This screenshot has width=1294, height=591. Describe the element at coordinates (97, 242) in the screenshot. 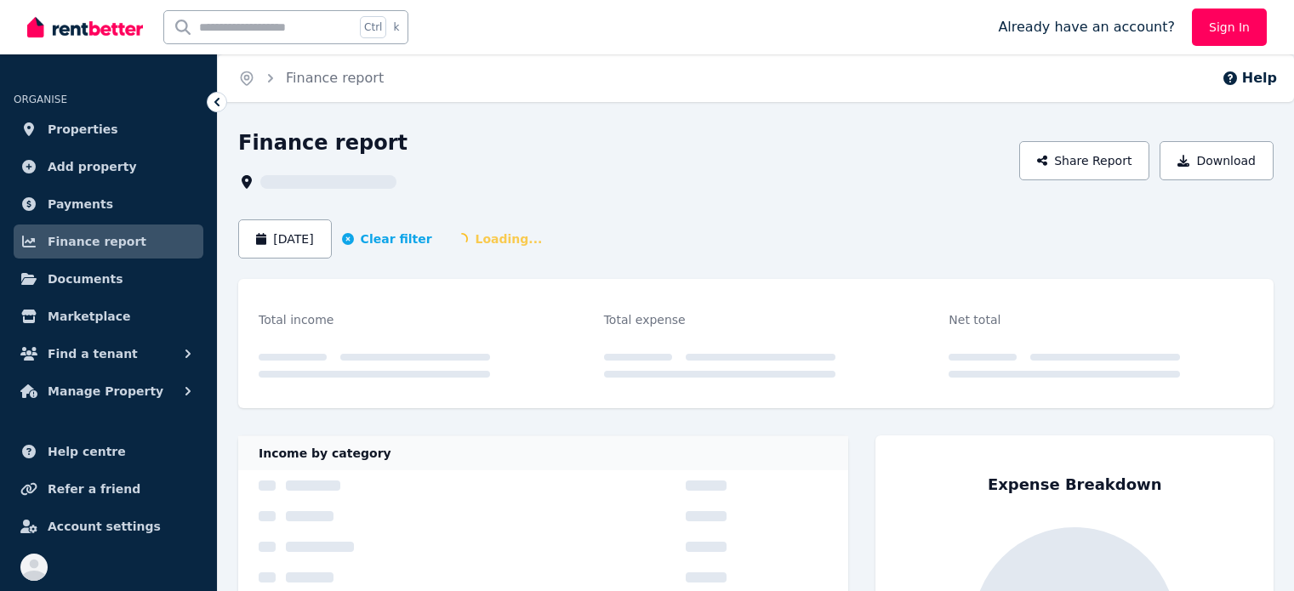

I see `span: Finance report` at that location.